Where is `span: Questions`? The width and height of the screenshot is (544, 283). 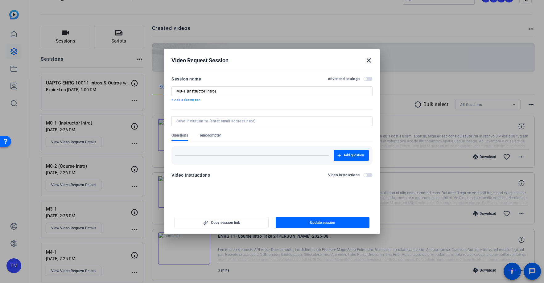
span: Questions is located at coordinates (180, 135).